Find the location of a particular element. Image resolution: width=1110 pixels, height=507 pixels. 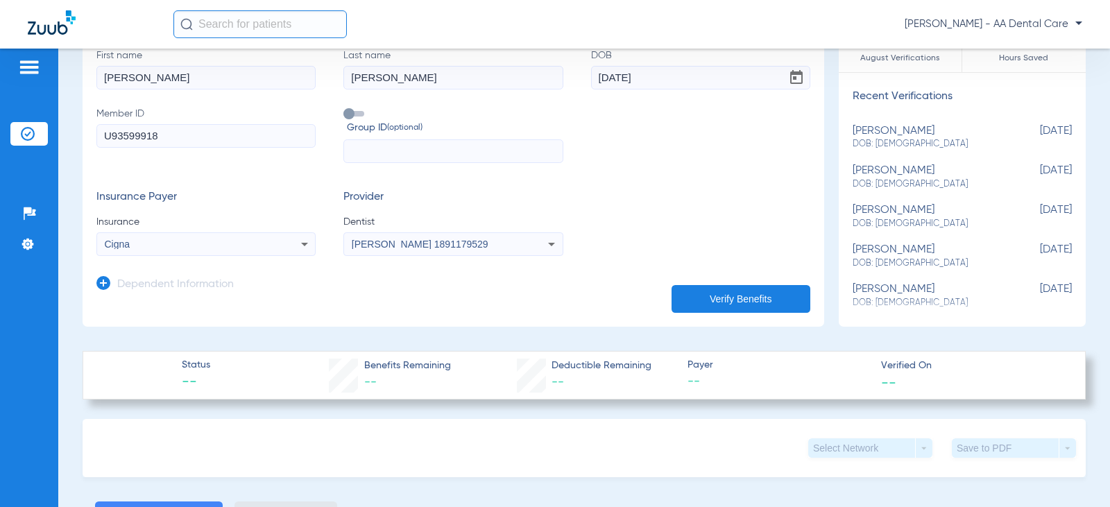

input: Member ID is located at coordinates (206, 136).